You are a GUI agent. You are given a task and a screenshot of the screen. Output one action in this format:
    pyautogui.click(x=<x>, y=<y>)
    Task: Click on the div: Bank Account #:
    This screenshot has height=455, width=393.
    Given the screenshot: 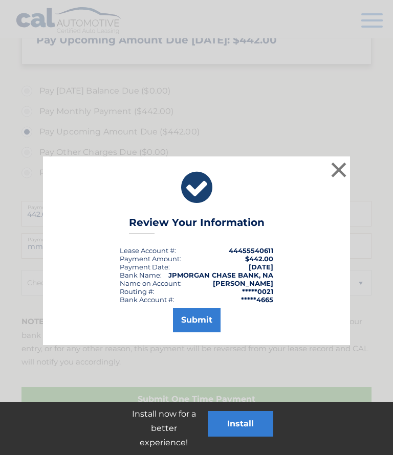 What is the action you would take?
    pyautogui.click(x=147, y=300)
    